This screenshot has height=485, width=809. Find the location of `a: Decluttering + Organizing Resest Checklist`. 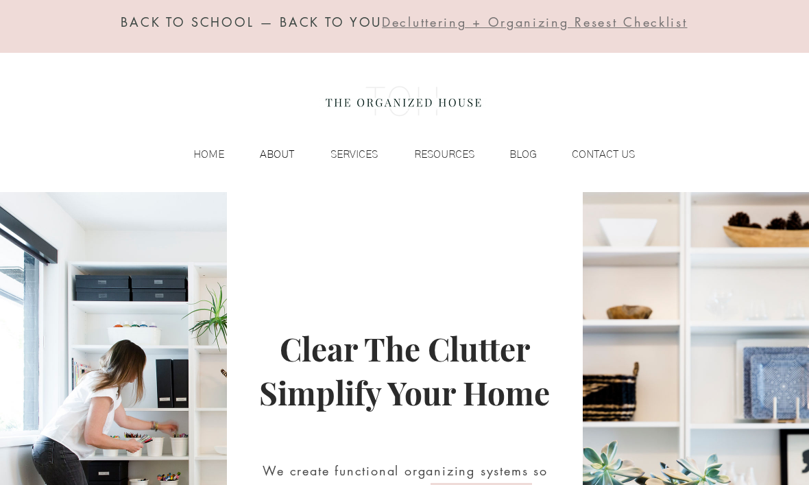

a: Decluttering + Organizing Resest Checklist is located at coordinates (534, 23).